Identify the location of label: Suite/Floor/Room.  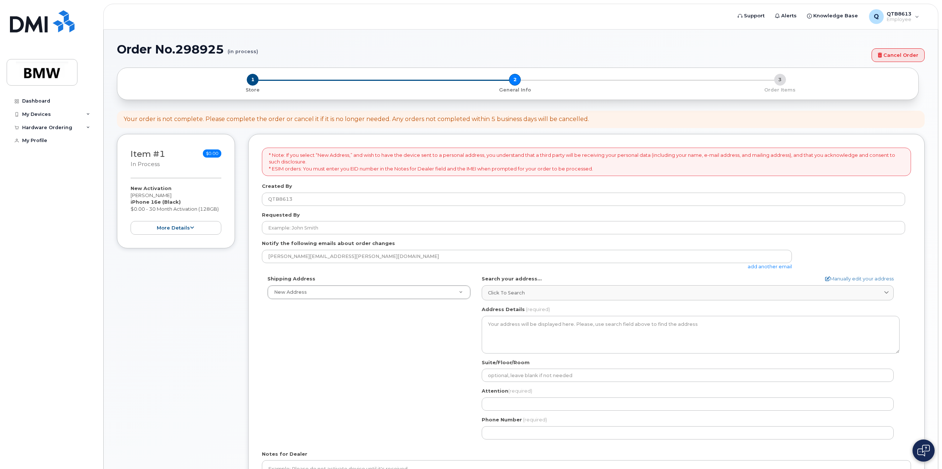
(506, 362).